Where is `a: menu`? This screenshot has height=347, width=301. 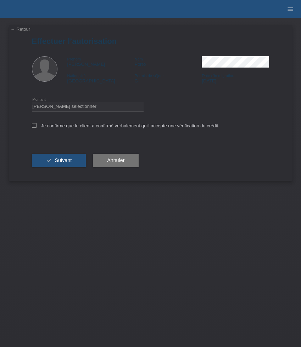
a: menu is located at coordinates (290, 9).